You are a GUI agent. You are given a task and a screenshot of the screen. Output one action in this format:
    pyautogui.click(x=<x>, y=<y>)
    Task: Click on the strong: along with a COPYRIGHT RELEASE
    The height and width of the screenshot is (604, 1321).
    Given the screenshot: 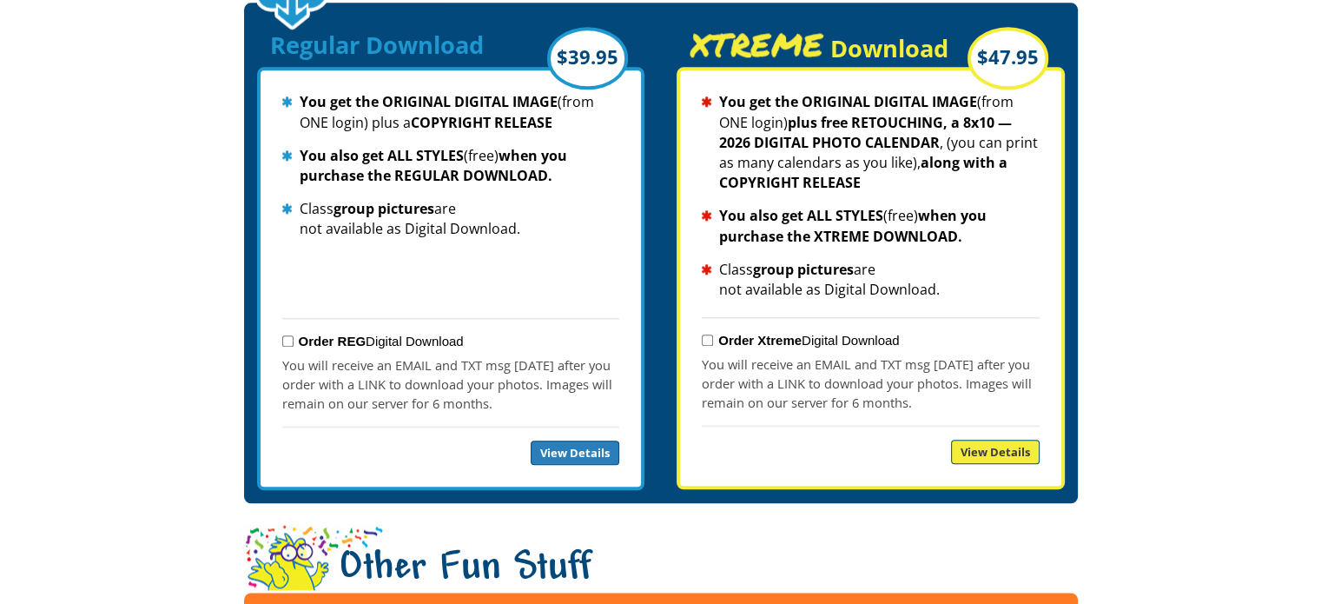 What is the action you would take?
    pyautogui.click(x=863, y=172)
    